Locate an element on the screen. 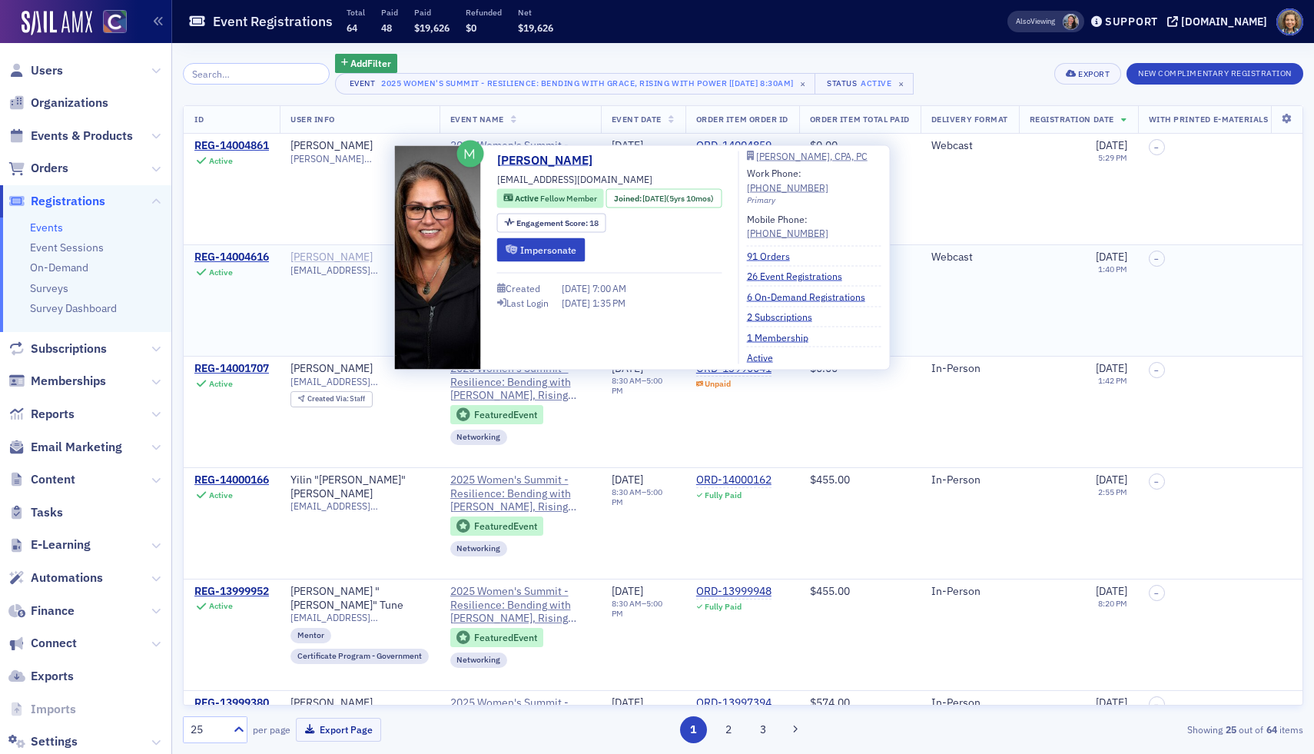  div: Joined: 2019-10-20 00:00:00 is located at coordinates (664, 198).